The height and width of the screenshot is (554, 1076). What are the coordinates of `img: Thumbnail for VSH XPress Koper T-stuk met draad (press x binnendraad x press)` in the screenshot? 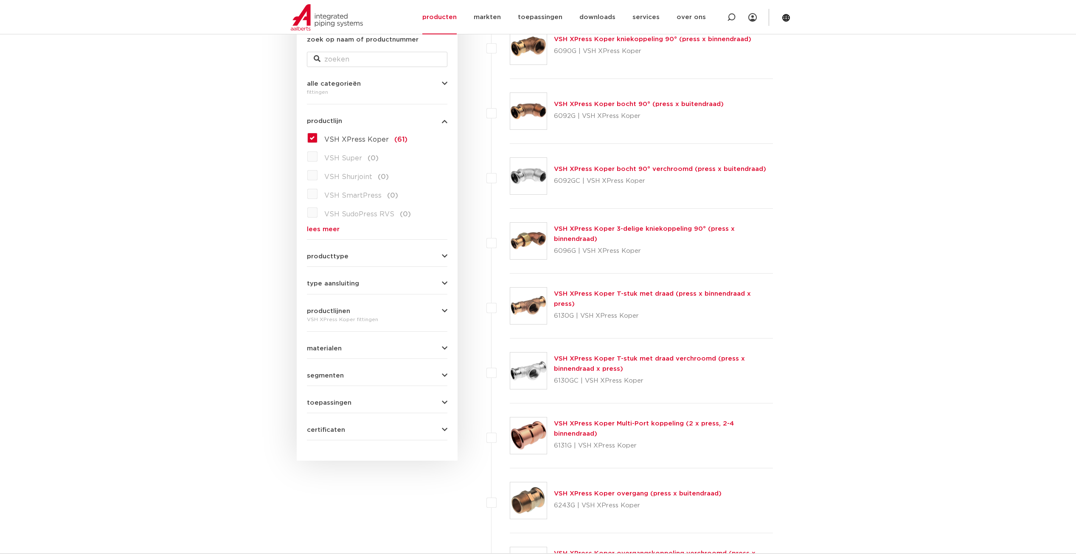 It's located at (528, 306).